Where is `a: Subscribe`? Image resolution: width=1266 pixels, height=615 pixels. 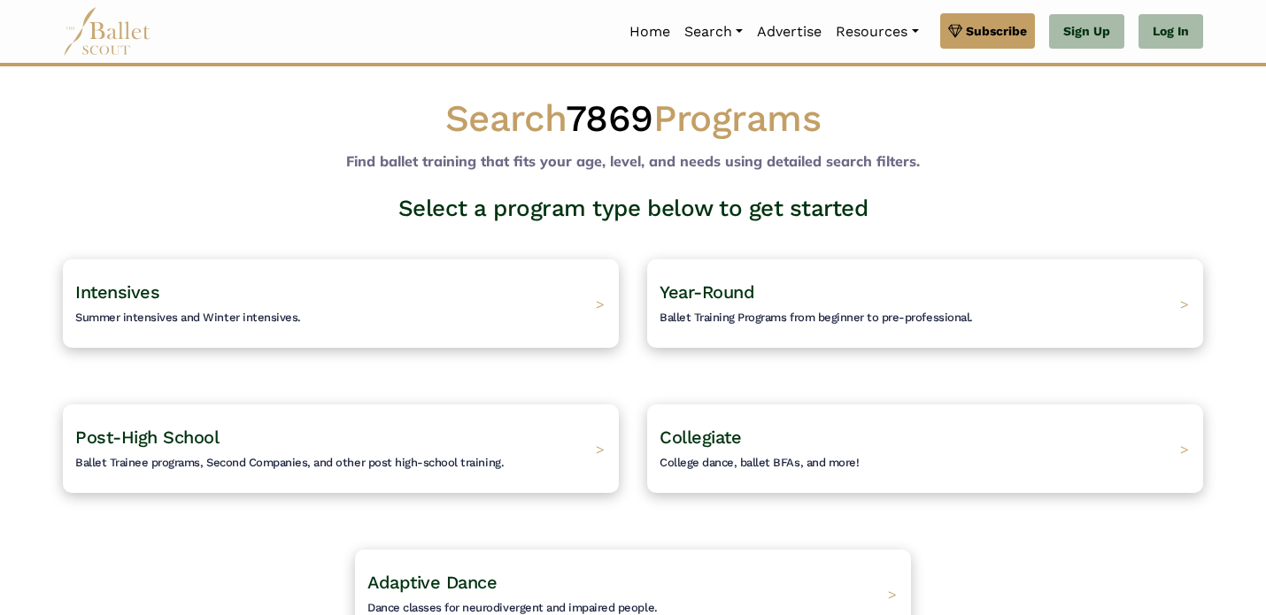 a: Subscribe is located at coordinates (987, 31).